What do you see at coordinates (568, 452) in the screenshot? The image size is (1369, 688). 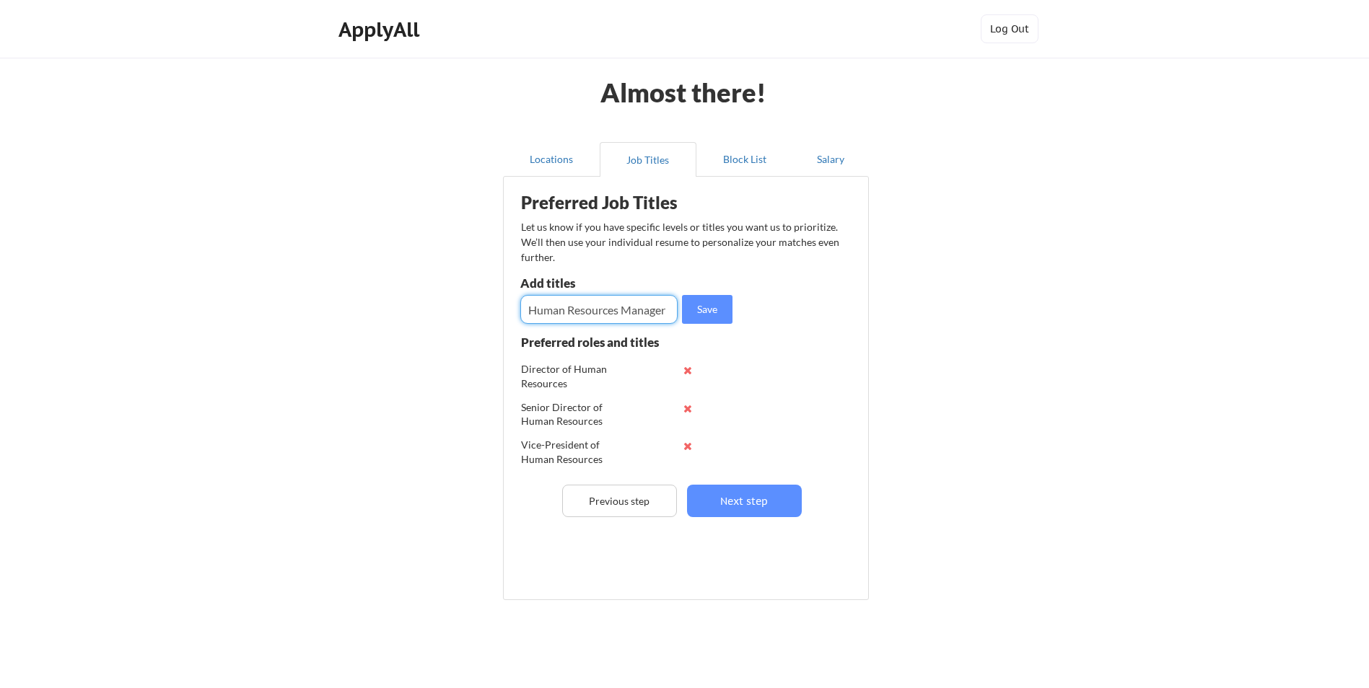 I see `div: Vice-President of Human Resources` at bounding box center [568, 452].